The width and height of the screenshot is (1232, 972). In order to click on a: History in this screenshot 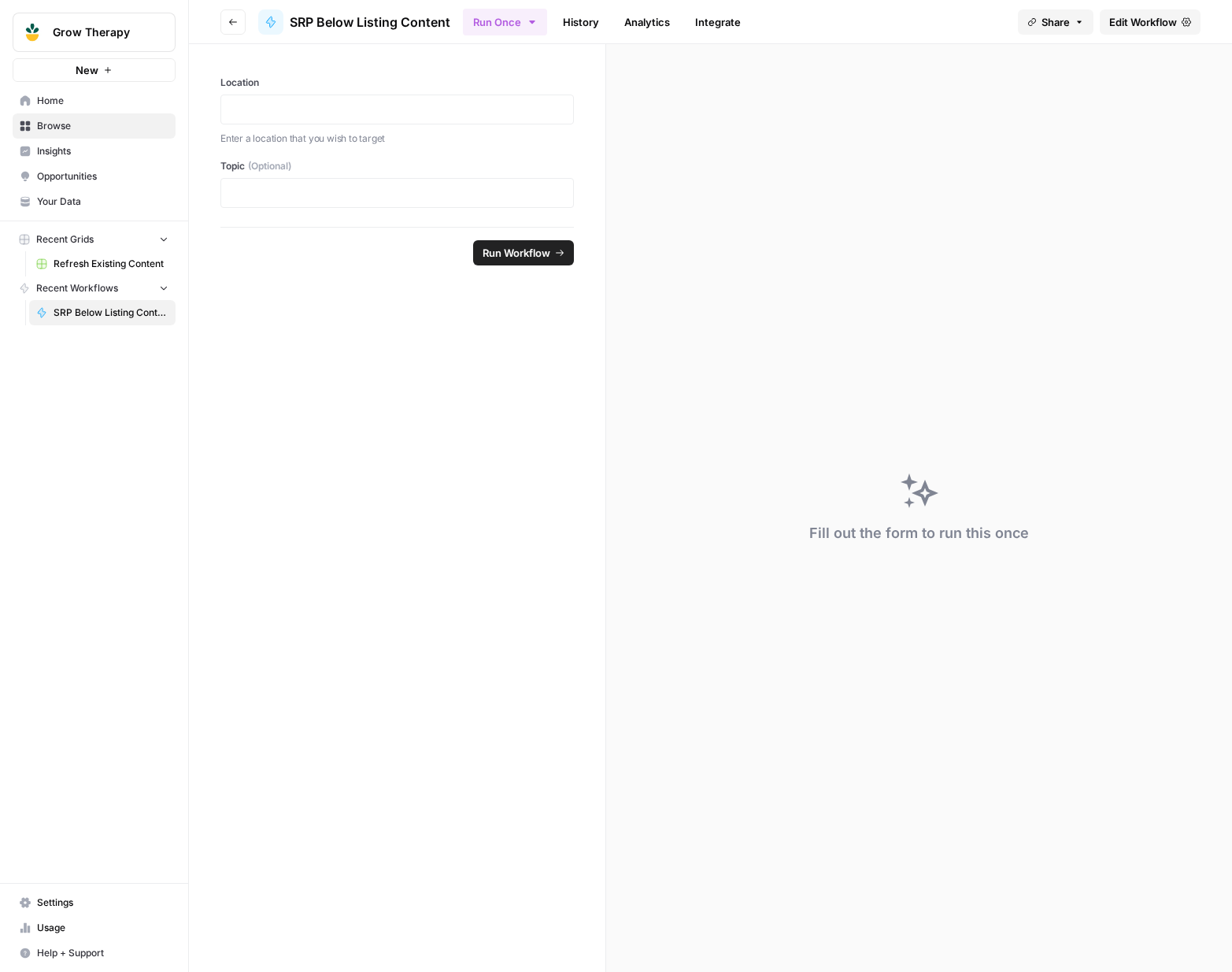, I will do `click(581, 22)`.